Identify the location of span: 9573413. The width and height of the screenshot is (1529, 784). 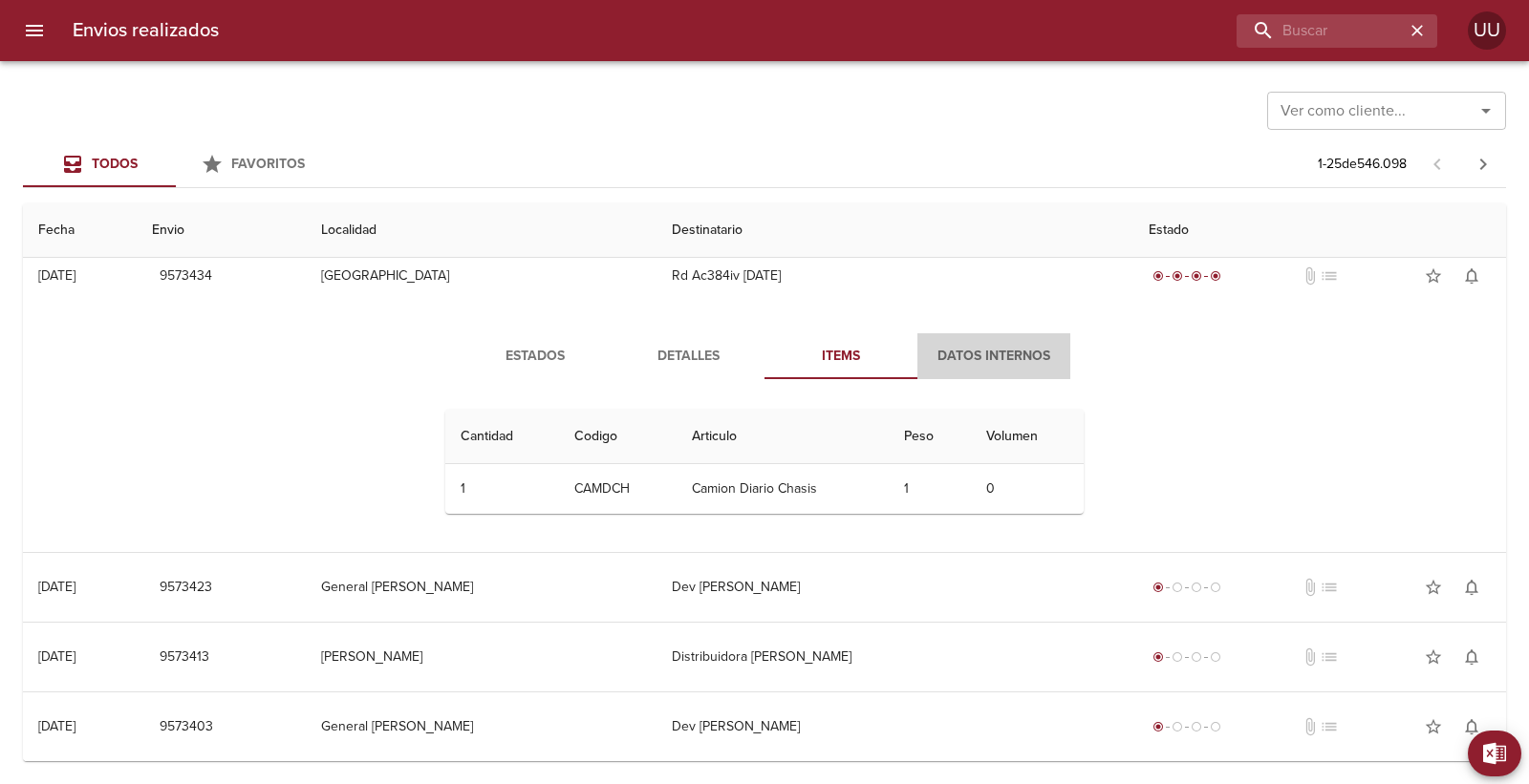
(185, 657).